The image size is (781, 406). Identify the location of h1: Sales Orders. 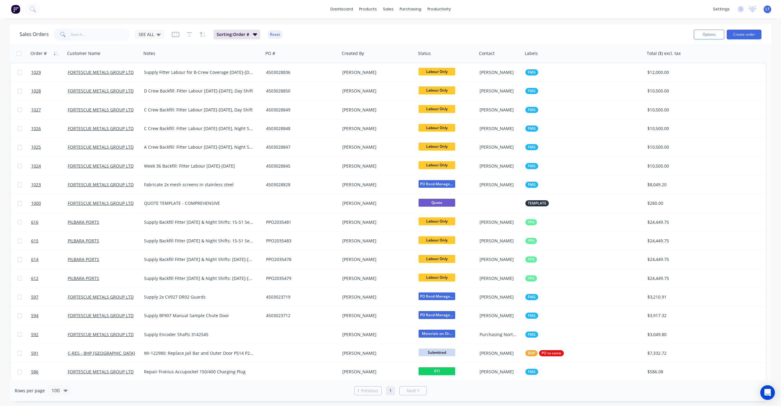
(34, 34).